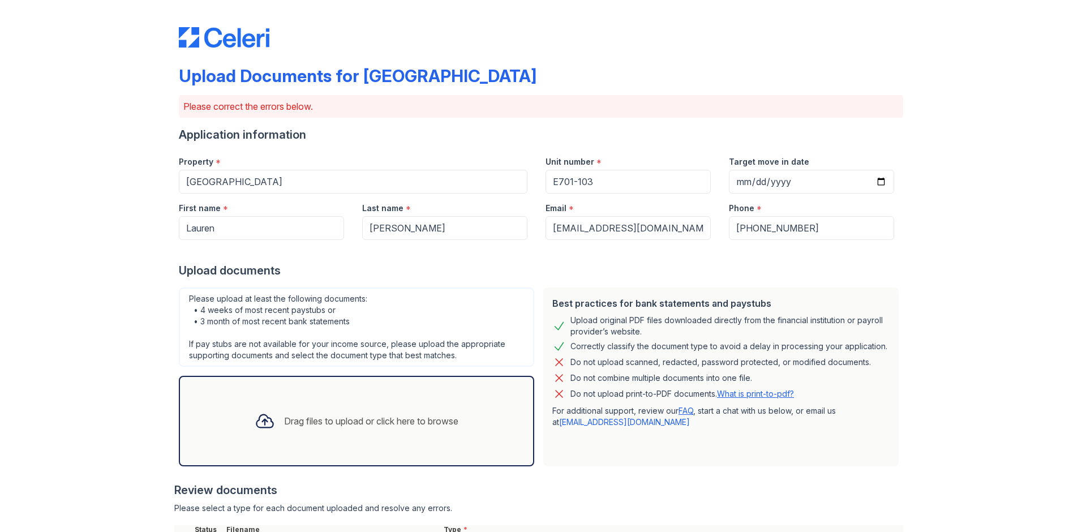 This screenshot has height=532, width=1082. I want to click on a: What is print-to-pdf?, so click(755, 393).